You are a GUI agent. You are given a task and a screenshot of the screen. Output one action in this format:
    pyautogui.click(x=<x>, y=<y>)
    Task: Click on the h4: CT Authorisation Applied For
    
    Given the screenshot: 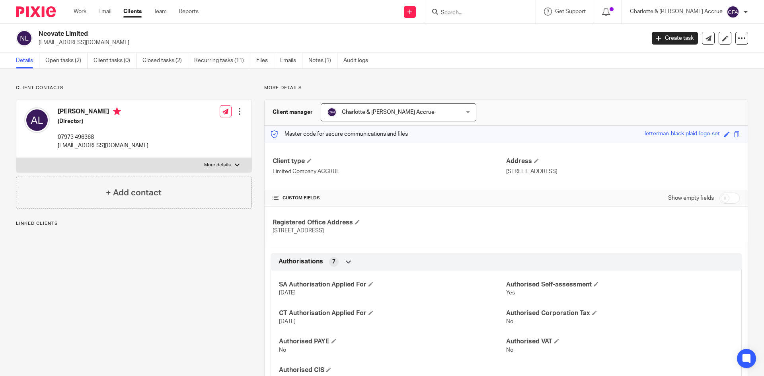 What is the action you would take?
    pyautogui.click(x=392, y=313)
    